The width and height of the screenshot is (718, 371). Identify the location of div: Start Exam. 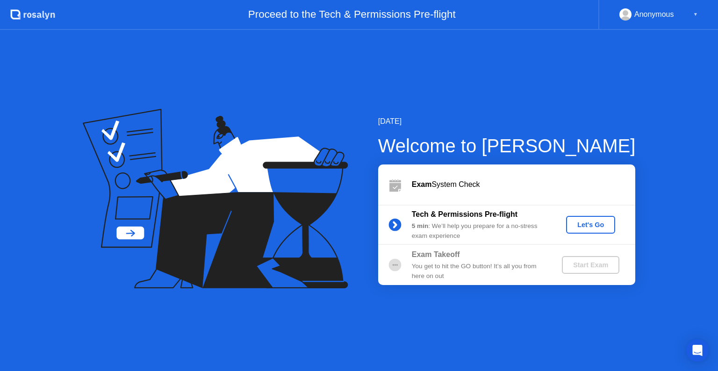
(590, 265).